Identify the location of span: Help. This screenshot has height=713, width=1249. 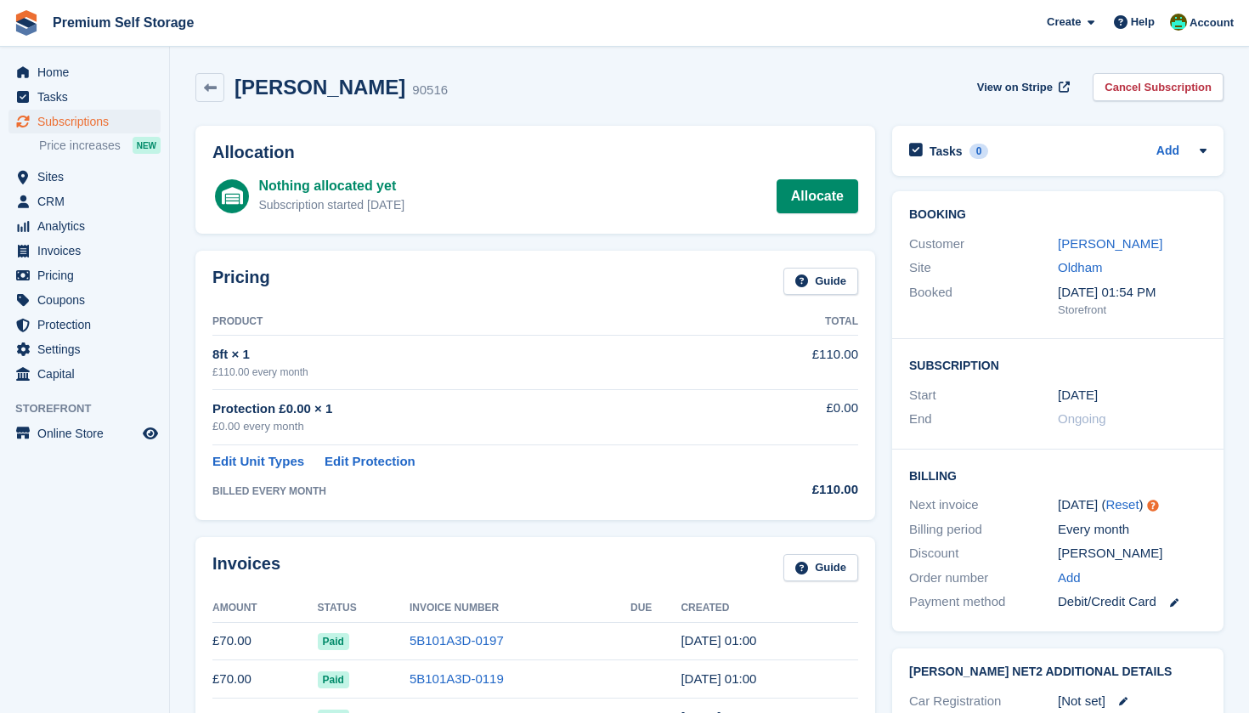
(1143, 22).